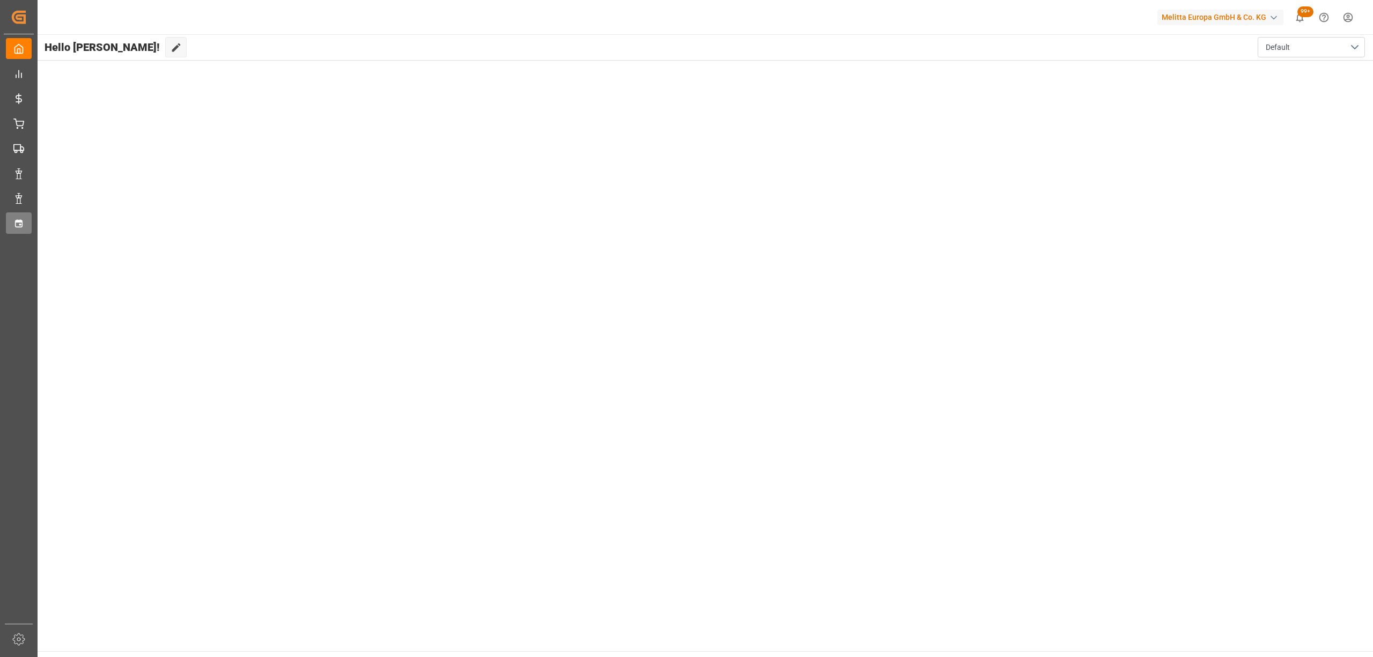 The height and width of the screenshot is (657, 1373). What do you see at coordinates (1222, 17) in the screenshot?
I see `button: Melitta Europa GmbH & Co. KG` at bounding box center [1222, 17].